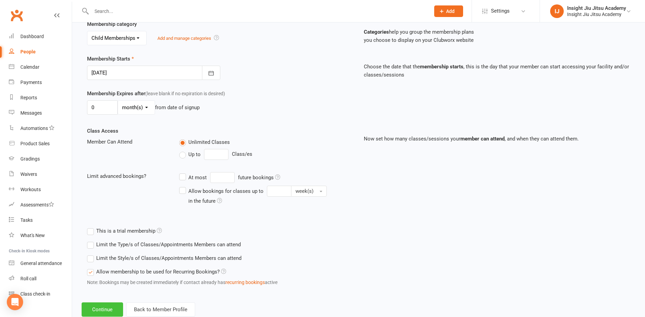  Describe the element at coordinates (197, 177) in the screenshot. I see `div: At most` at that location.